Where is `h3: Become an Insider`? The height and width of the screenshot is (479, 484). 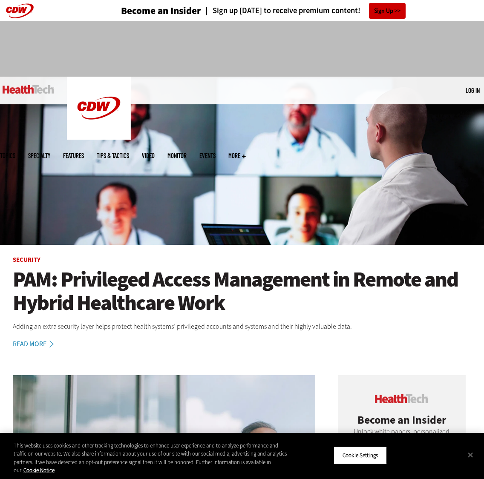
h3: Become an Insider is located at coordinates (161, 11).